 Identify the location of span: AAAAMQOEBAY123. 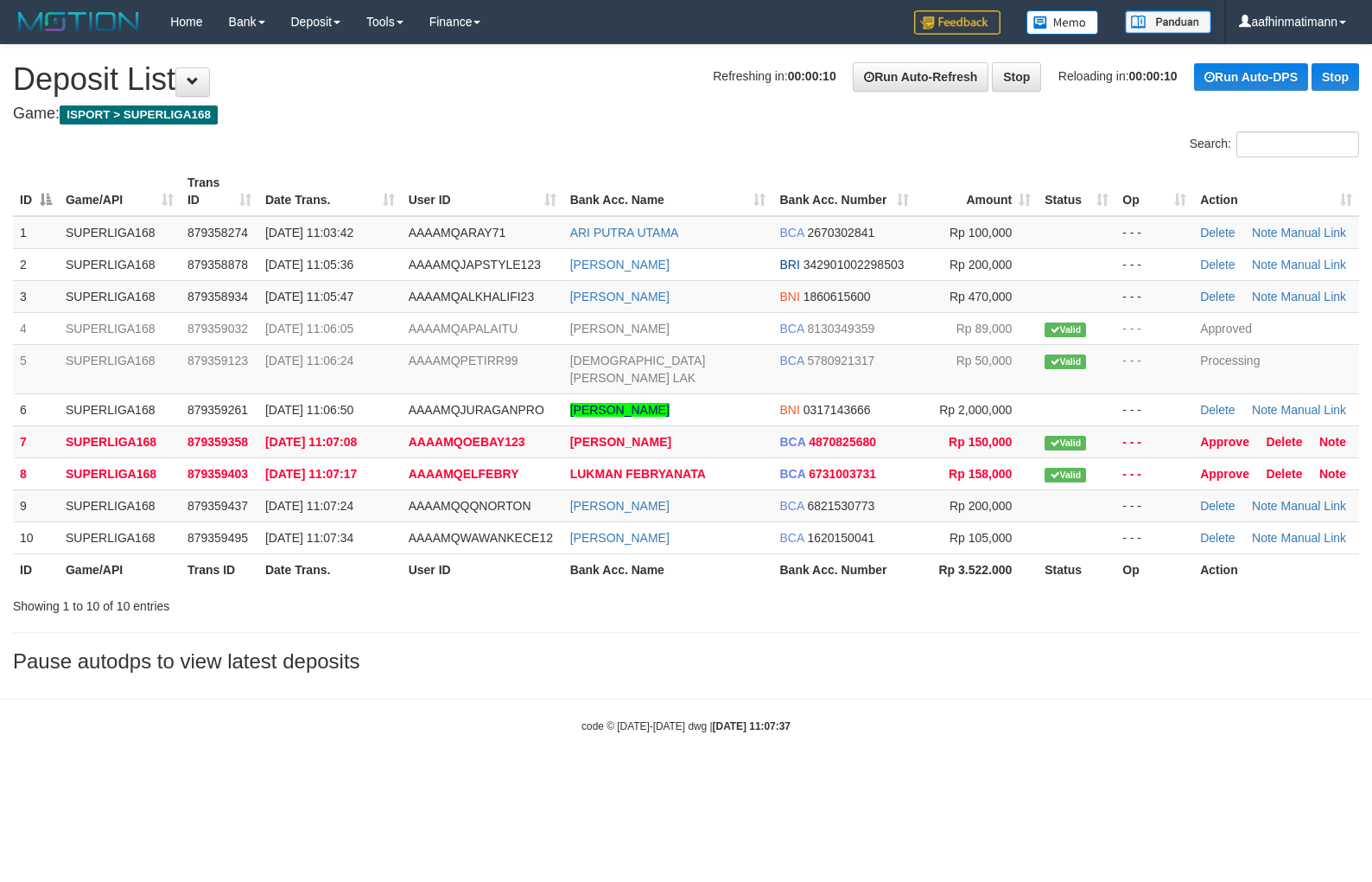
(467, 441).